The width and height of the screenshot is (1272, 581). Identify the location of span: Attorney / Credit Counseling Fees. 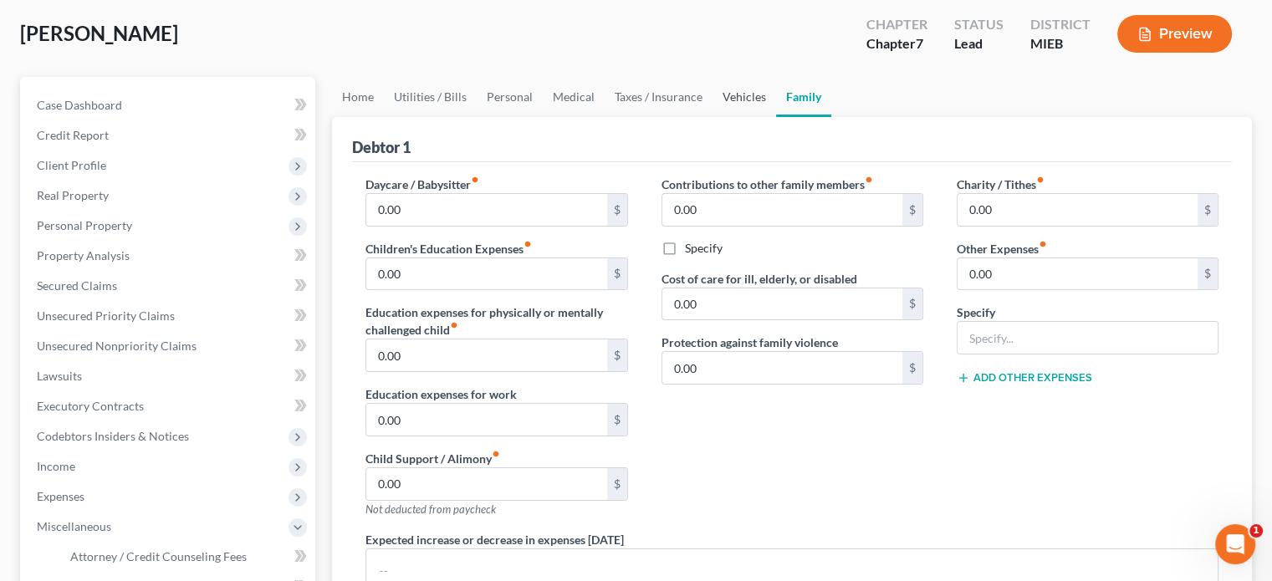
(158, 556).